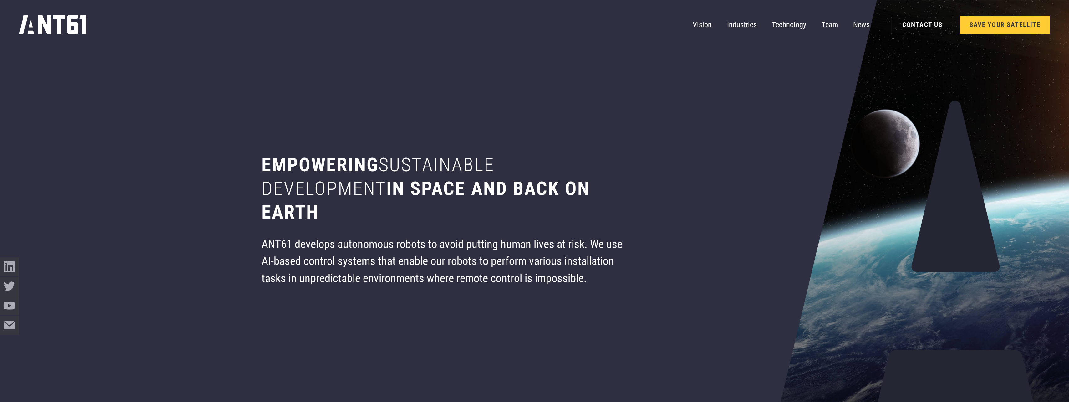  What do you see at coordinates (702, 24) in the screenshot?
I see `a: Vision` at bounding box center [702, 24].